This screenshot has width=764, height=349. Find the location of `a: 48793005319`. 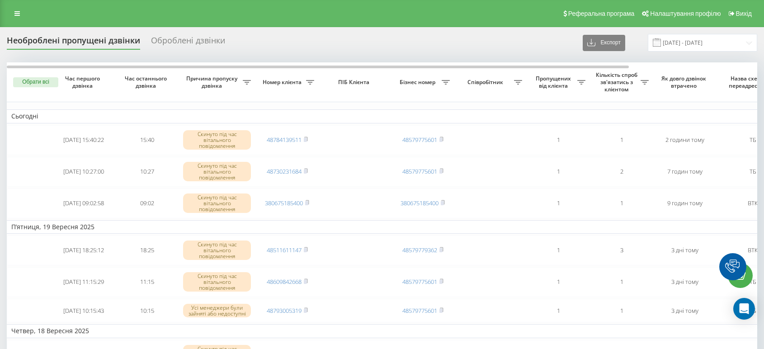

a: 48793005319 is located at coordinates (284, 311).